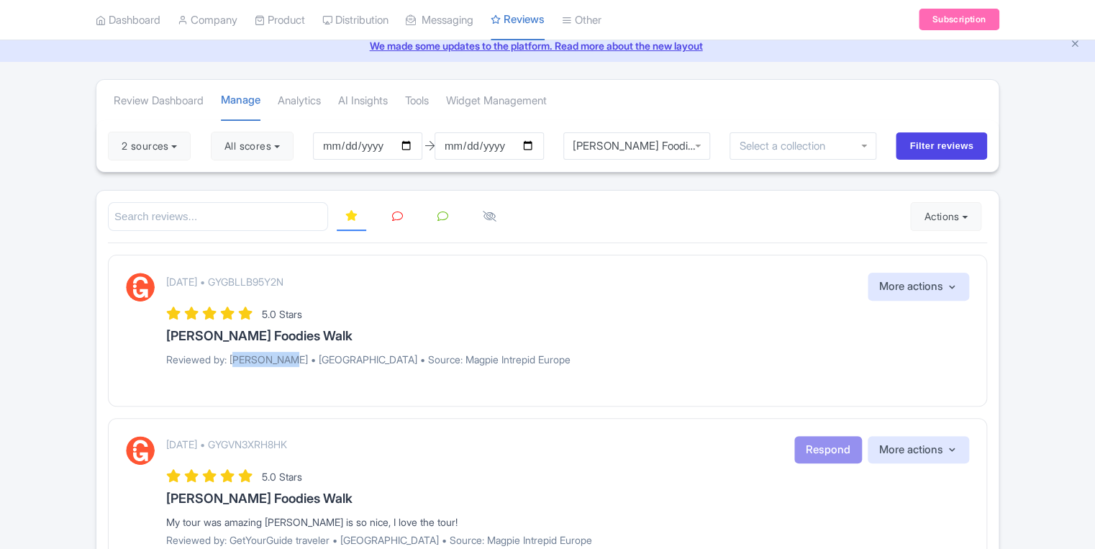 This screenshot has width=1095, height=549. I want to click on input: Filter reviews, so click(941, 146).